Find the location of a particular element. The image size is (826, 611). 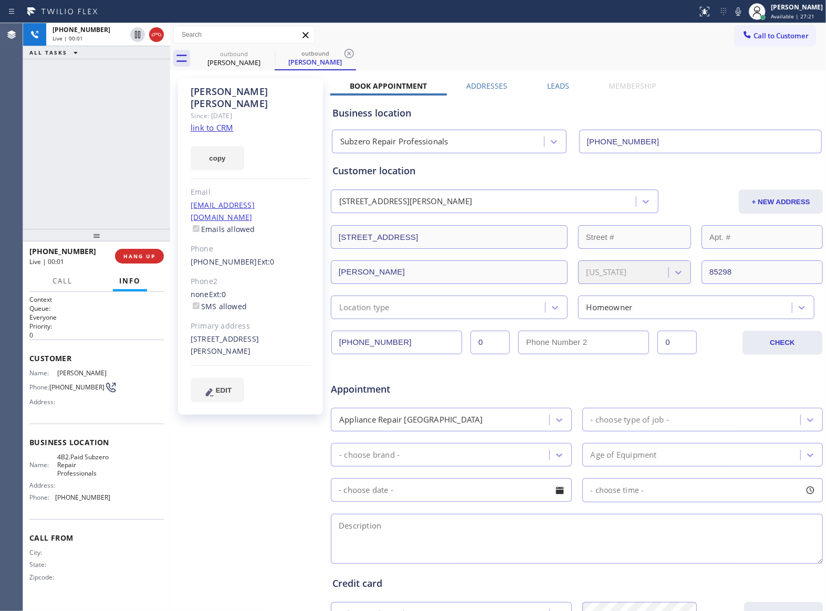

div: Customer location is located at coordinates (576, 171).